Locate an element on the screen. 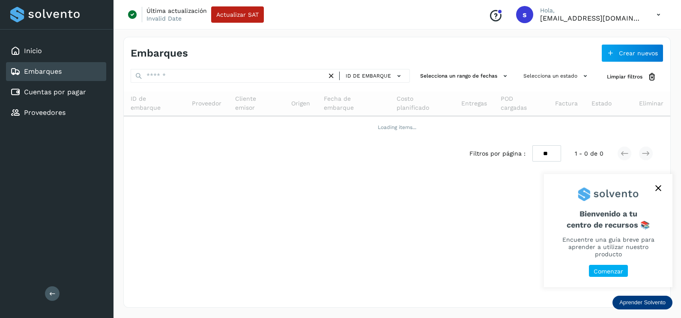  div: Inicio is located at coordinates (56, 51).